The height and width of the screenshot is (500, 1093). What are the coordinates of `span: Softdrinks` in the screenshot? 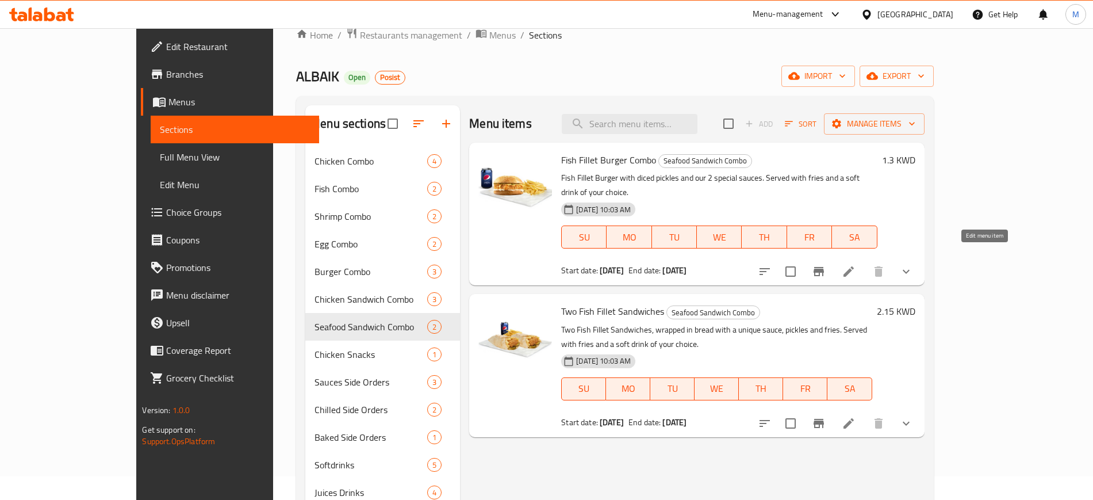 It's located at (371, 465).